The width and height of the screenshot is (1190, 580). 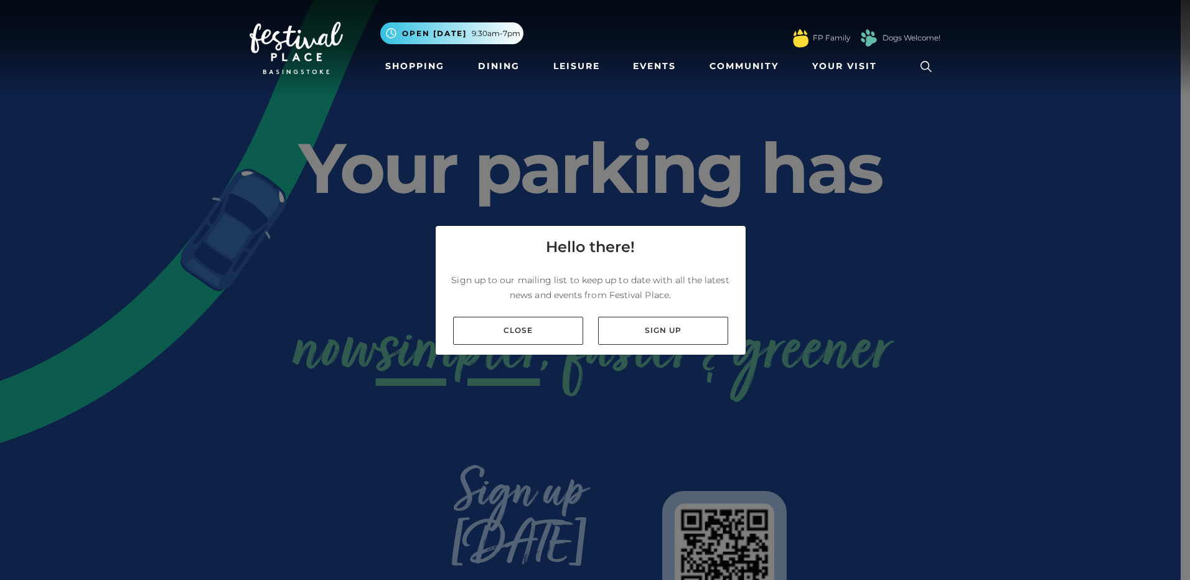 I want to click on a: Close, so click(x=518, y=331).